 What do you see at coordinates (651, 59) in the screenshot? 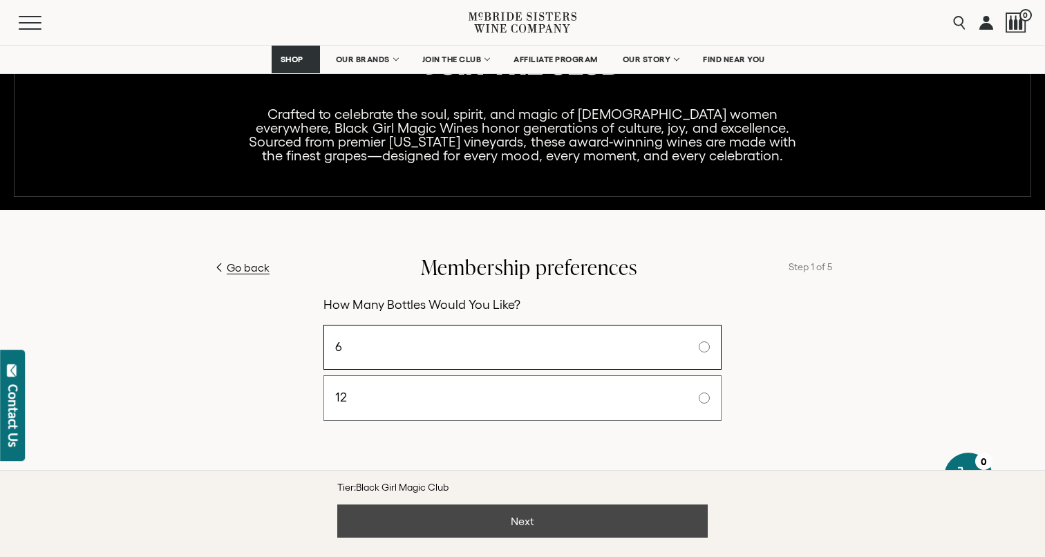
I see `a: OUR STORY` at bounding box center [651, 59].